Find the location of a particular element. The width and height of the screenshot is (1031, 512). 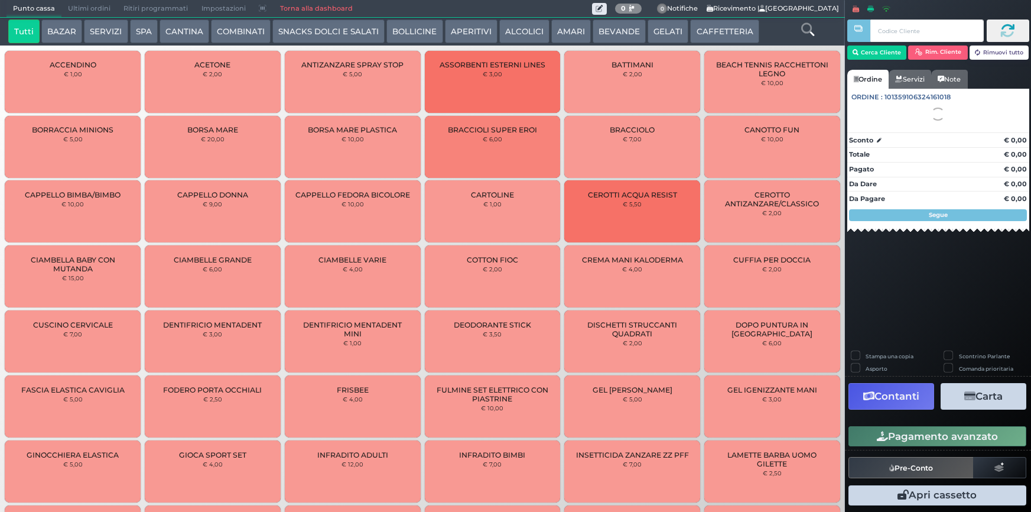

span: ANTIZANZARE SPRAY STOP is located at coordinates (352, 64).